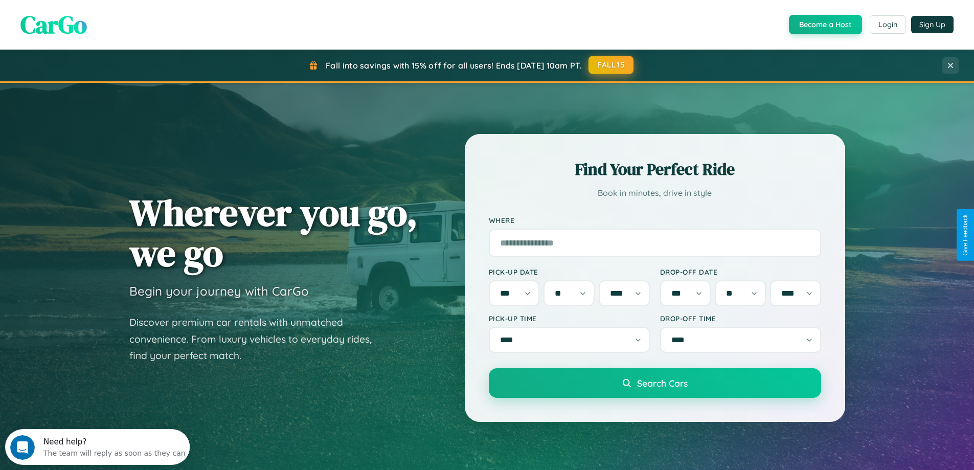 The height and width of the screenshot is (470, 974). Describe the element at coordinates (888, 25) in the screenshot. I see `button: Login` at that location.